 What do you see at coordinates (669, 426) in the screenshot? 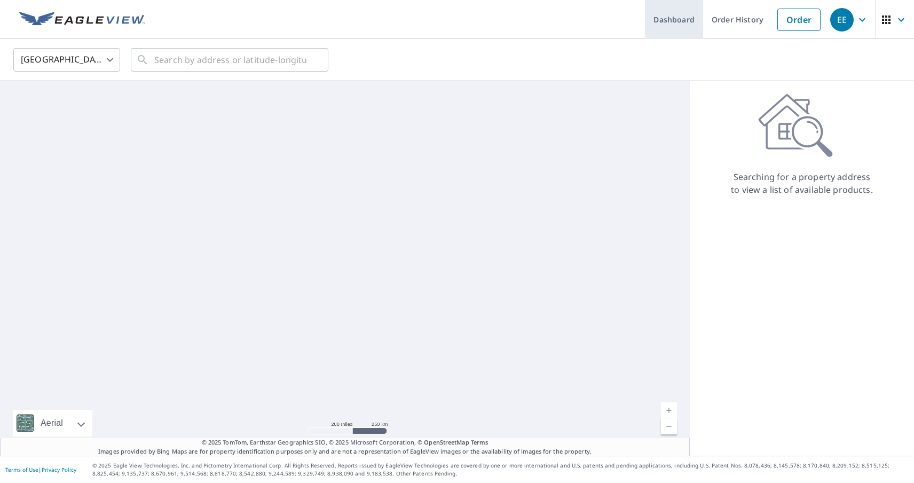
I see `a: Current Level 5, Zoom Out` at bounding box center [669, 426].